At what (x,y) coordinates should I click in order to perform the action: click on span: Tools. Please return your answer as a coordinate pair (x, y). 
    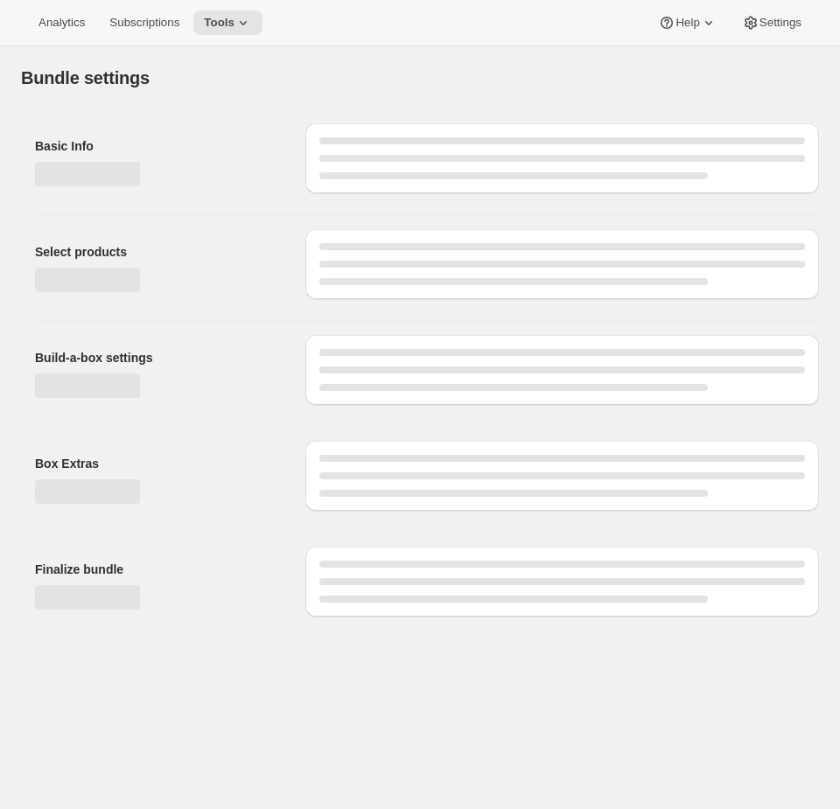
    Looking at the image, I should click on (219, 23).